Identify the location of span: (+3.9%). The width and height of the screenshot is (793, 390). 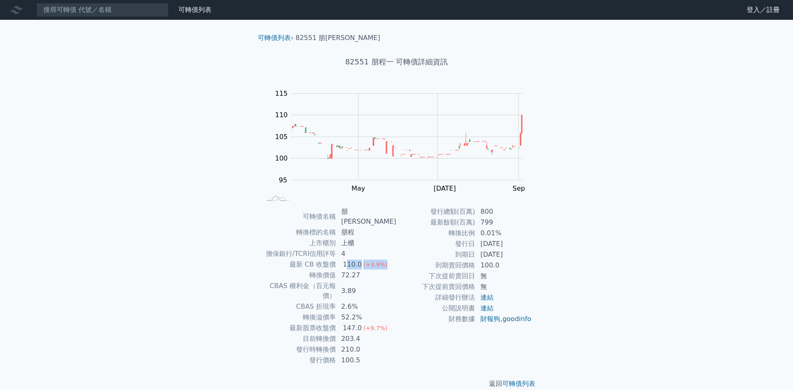
(375, 265).